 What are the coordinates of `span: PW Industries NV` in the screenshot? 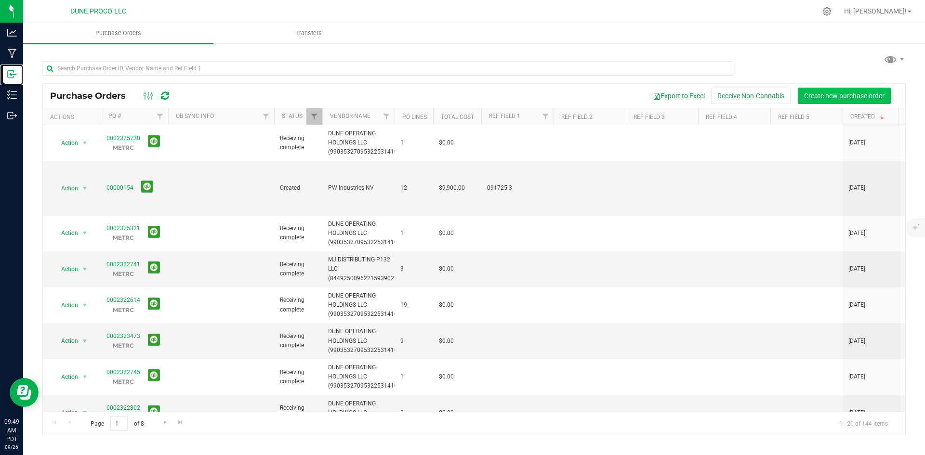 It's located at (359, 188).